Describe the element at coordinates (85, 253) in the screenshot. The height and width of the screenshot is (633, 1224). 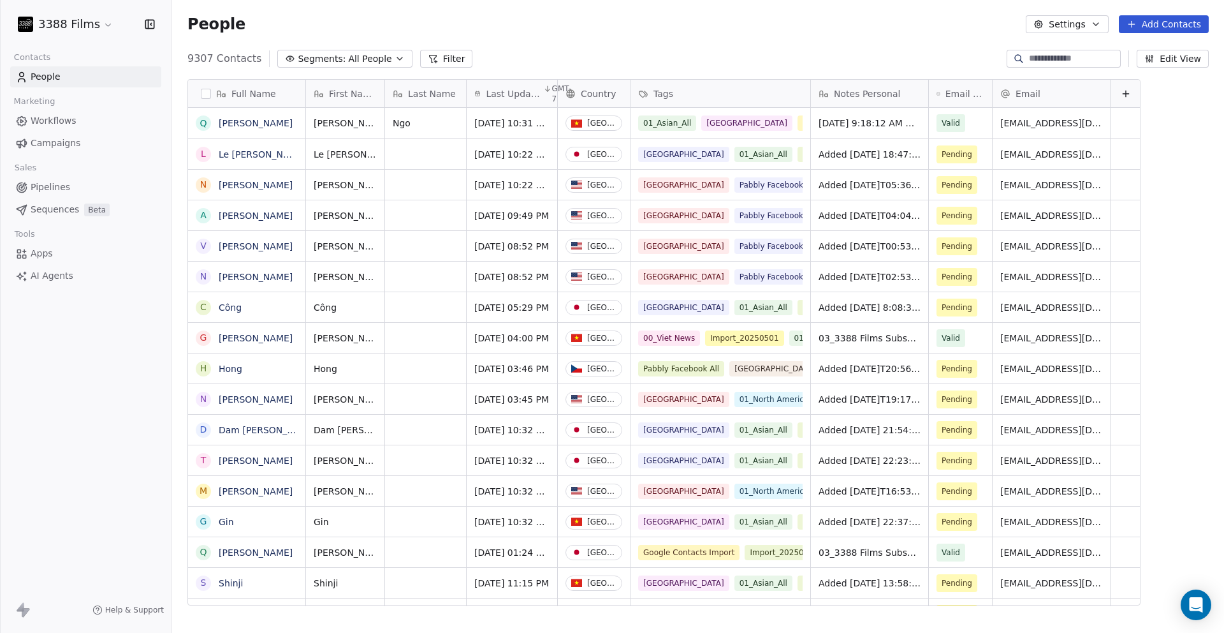
I see `a: Apps` at that location.